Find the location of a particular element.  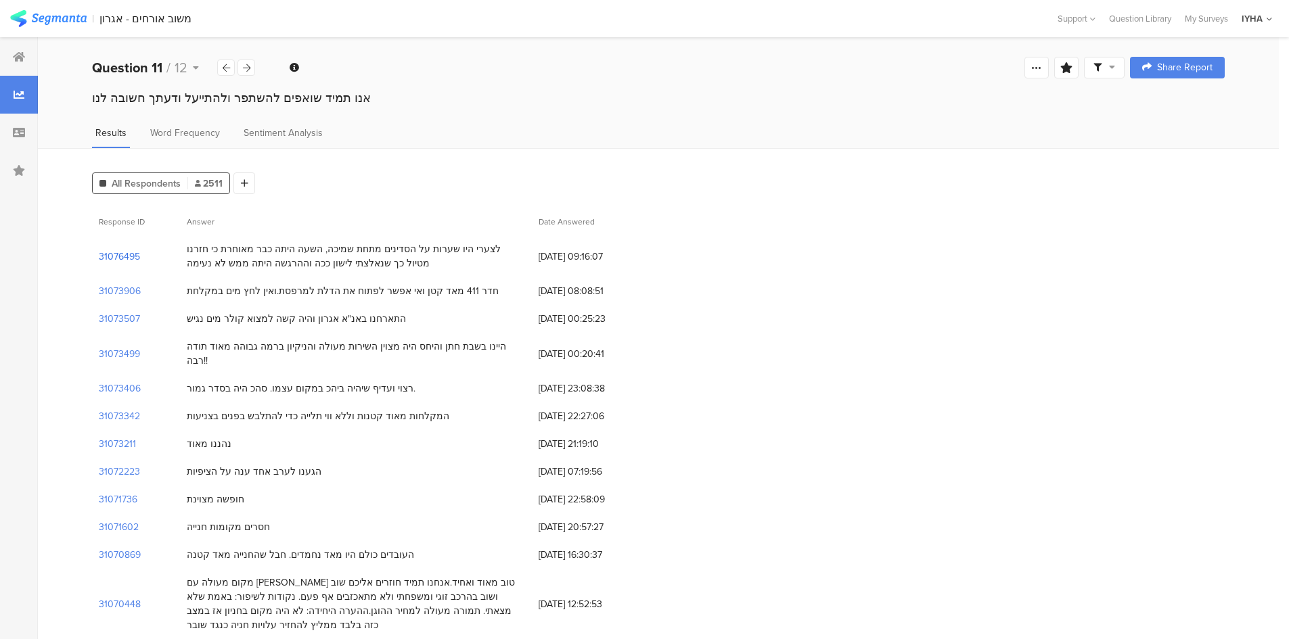

div: IYHA is located at coordinates (1252, 18).